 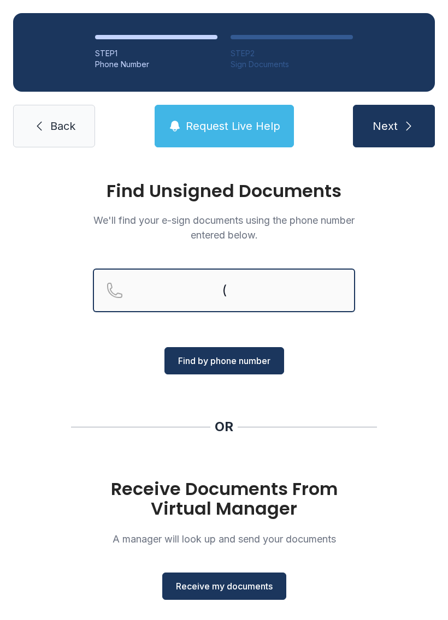 What do you see at coordinates (156, 54) in the screenshot?
I see `div: STEP 1` at bounding box center [156, 54].